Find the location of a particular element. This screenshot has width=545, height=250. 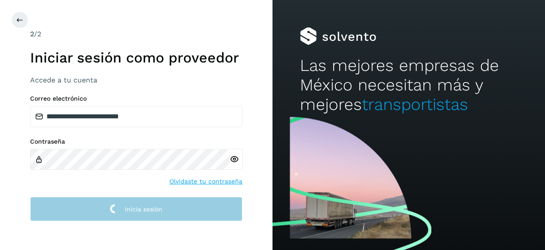

label: Contraseña is located at coordinates (136, 141).